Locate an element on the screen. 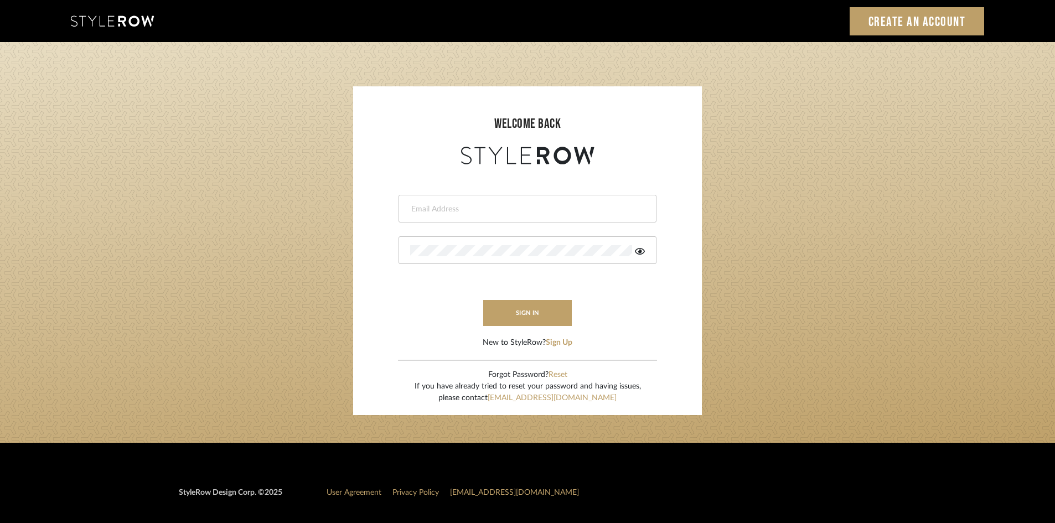 This screenshot has width=1055, height=523. button: sign in is located at coordinates (528, 313).